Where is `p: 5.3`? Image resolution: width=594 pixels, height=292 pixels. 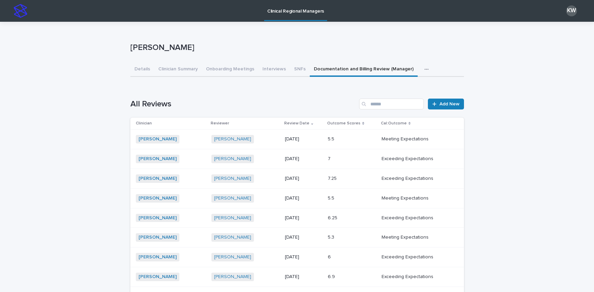
p: 5.3 is located at coordinates (331, 237).